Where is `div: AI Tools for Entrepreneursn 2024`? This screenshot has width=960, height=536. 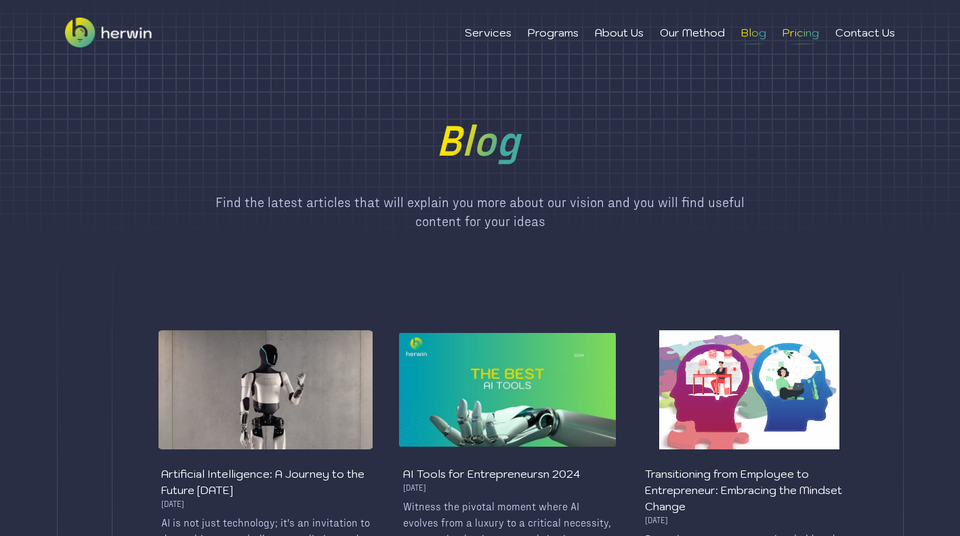
div: AI Tools for Entrepreneursn 2024 is located at coordinates (491, 474).